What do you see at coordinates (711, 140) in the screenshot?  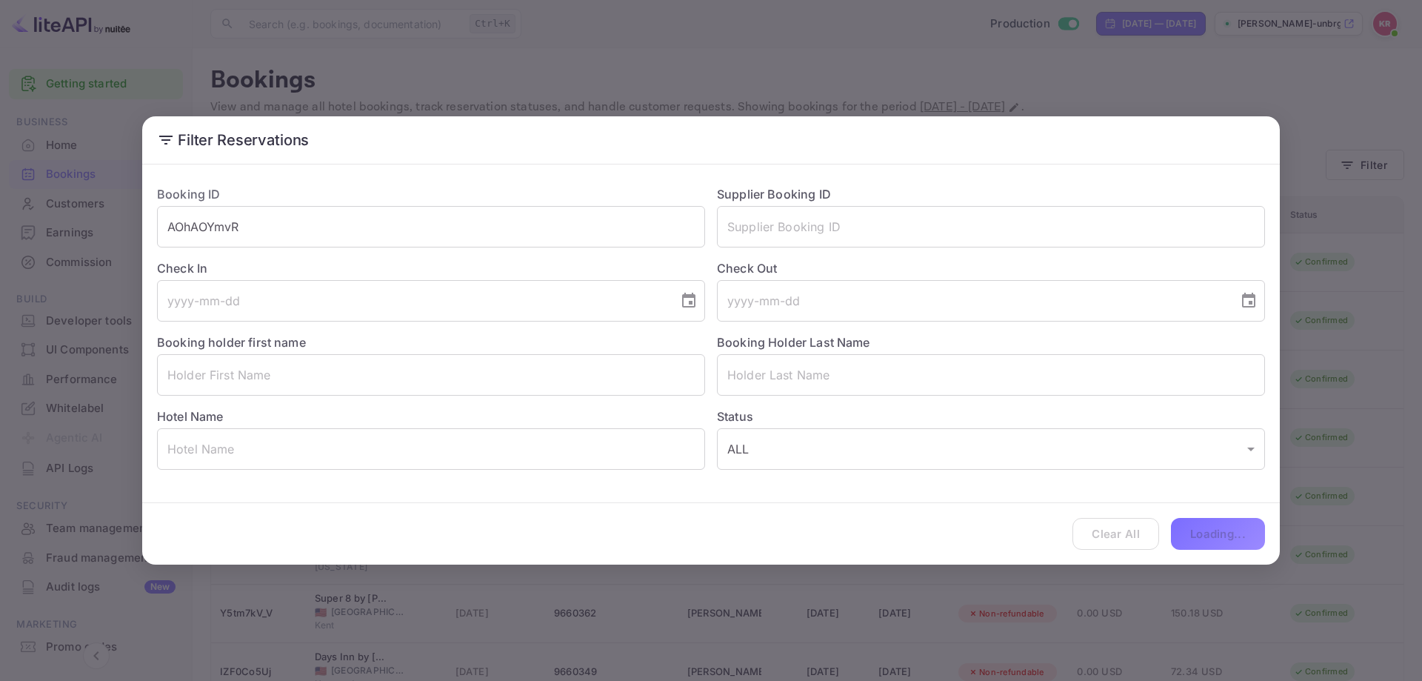 I see `h2: Filter Reservations` at bounding box center [711, 140].